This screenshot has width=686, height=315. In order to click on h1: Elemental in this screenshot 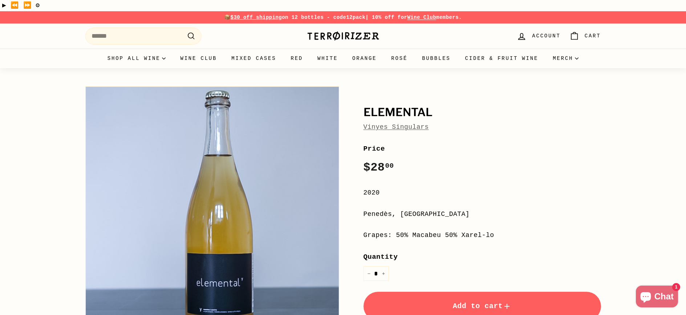, I will do `click(483, 113)`.